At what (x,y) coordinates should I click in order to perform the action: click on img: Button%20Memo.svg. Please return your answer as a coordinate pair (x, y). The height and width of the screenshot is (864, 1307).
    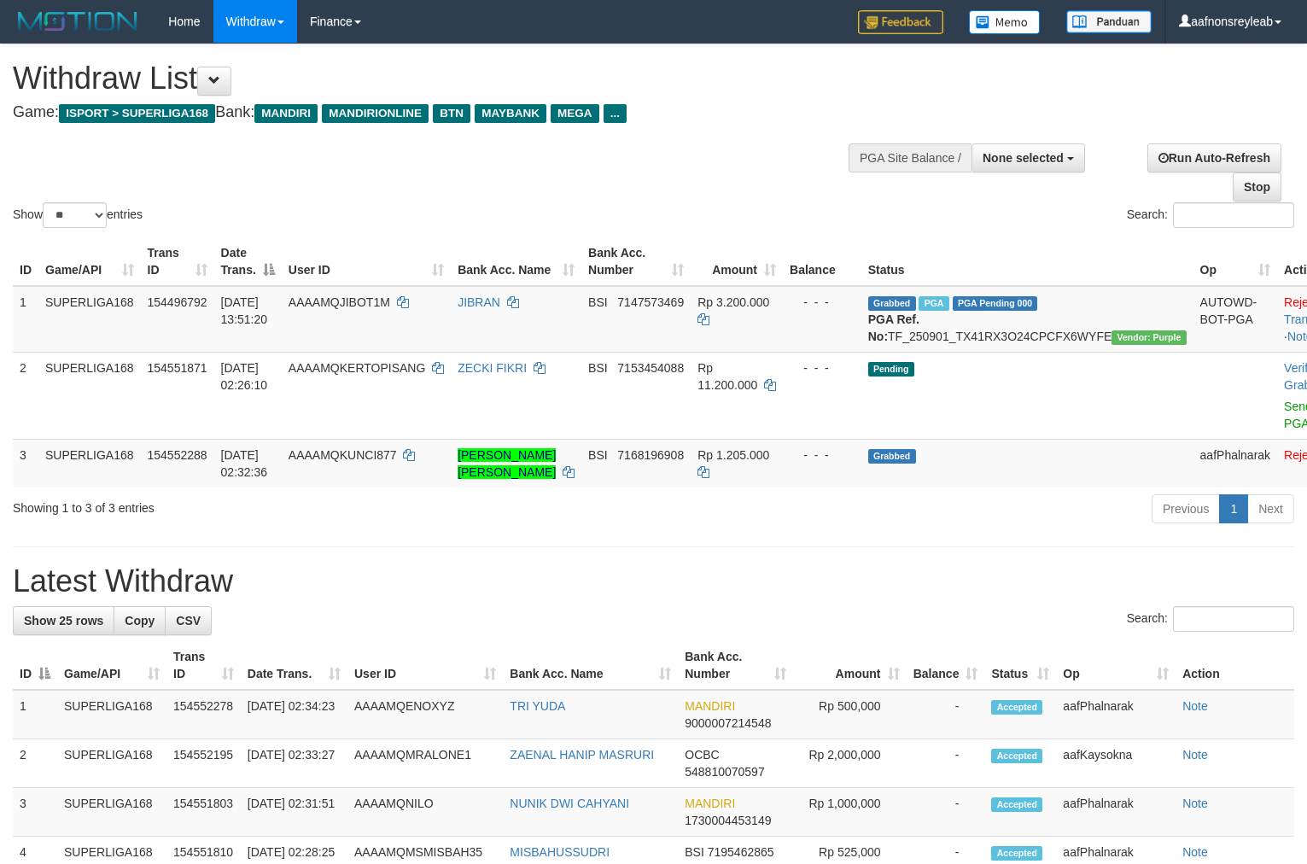
    Looking at the image, I should click on (1005, 22).